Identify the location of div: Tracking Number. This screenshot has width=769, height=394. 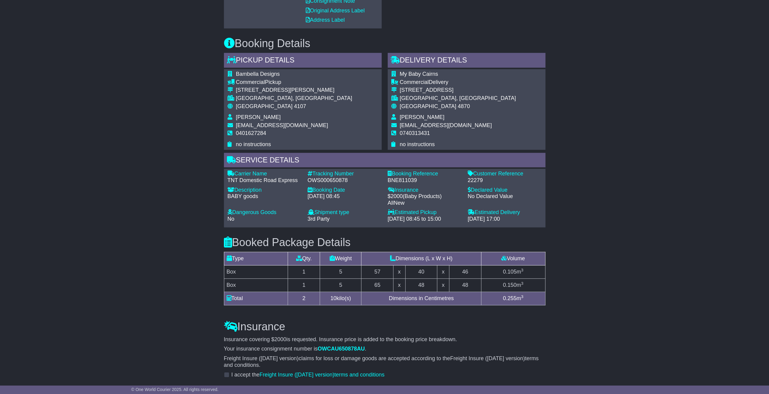
(344, 174).